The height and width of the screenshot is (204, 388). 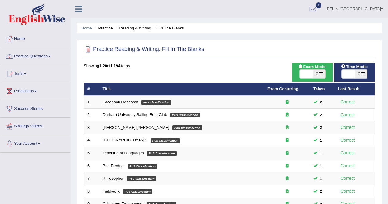 What do you see at coordinates (35, 108) in the screenshot?
I see `a: Success Stories` at bounding box center [35, 108].